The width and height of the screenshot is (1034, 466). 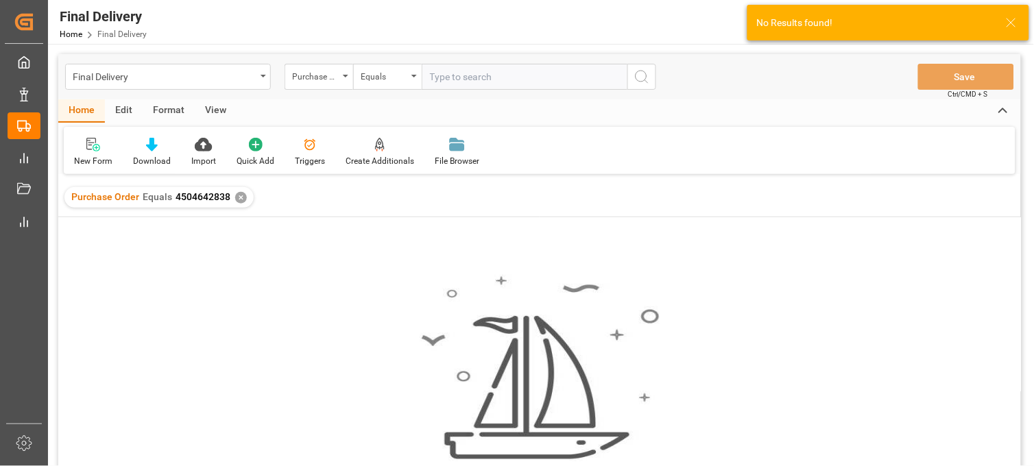 I want to click on div: Import, so click(x=204, y=161).